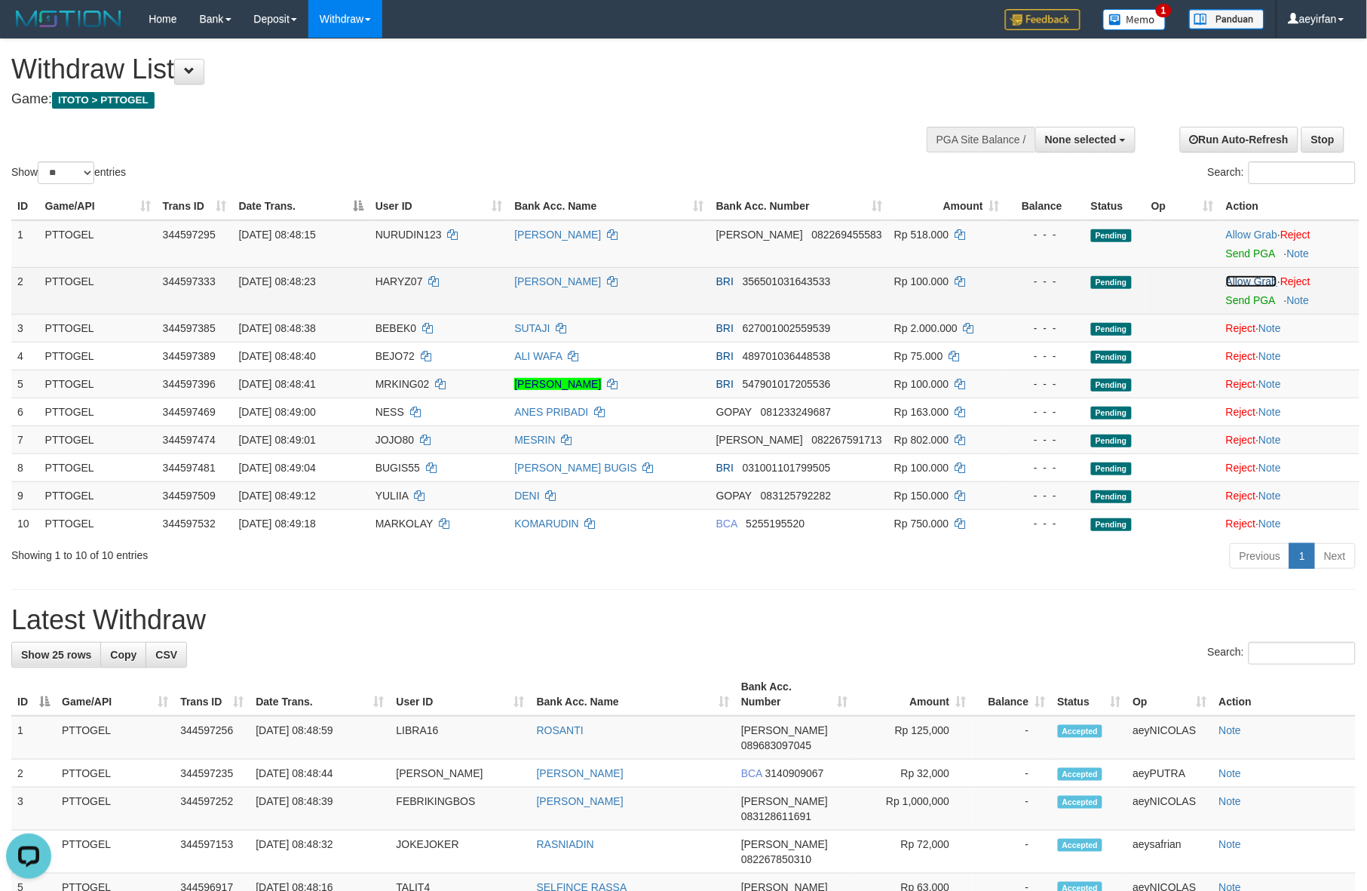 The width and height of the screenshot is (1367, 891). I want to click on td: JOKEJOKER, so click(461, 851).